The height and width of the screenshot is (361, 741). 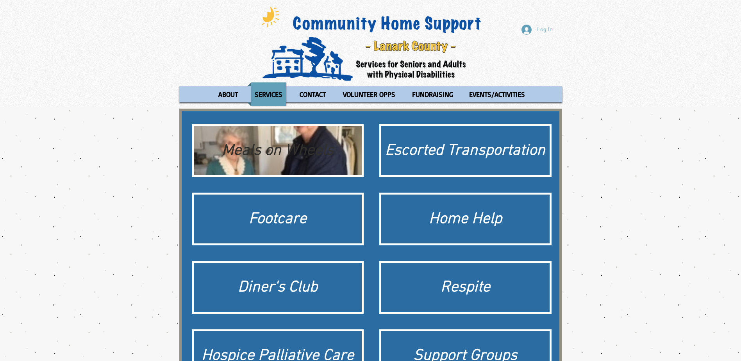 What do you see at coordinates (465, 150) in the screenshot?
I see `a: Escorted Transportation` at bounding box center [465, 150].